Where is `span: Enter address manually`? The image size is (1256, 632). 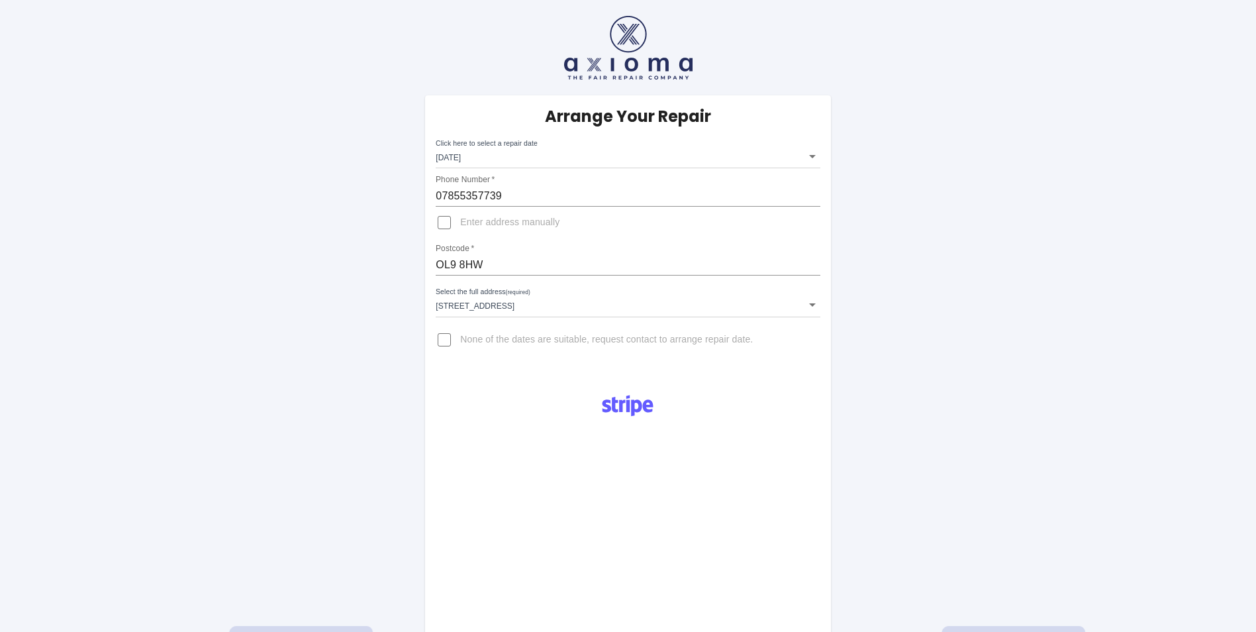
span: Enter address manually is located at coordinates (510, 222).